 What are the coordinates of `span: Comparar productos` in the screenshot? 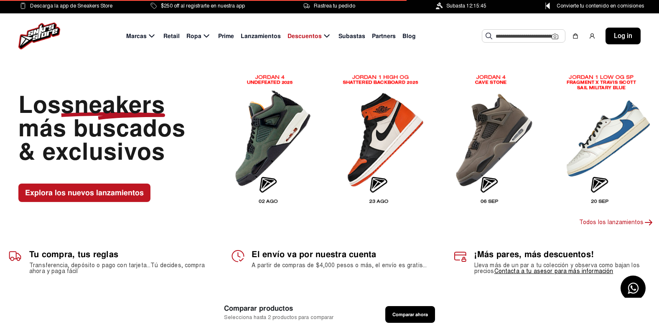 It's located at (279, 308).